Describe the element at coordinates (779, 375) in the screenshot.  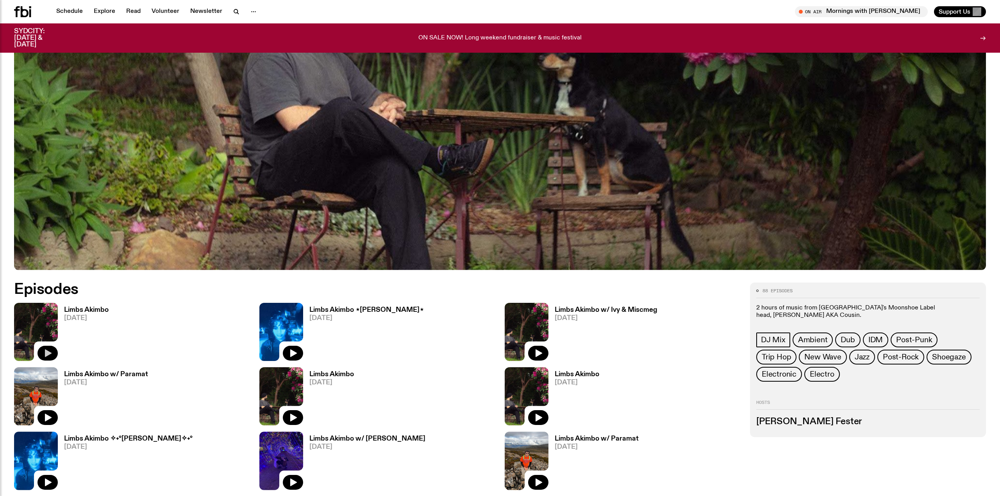
I see `a: Electronic` at that location.